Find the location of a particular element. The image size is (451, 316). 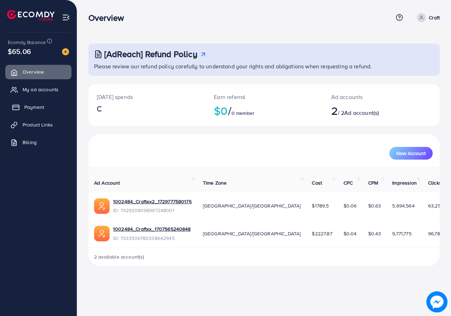

span: 63,255 is located at coordinates (436, 206).